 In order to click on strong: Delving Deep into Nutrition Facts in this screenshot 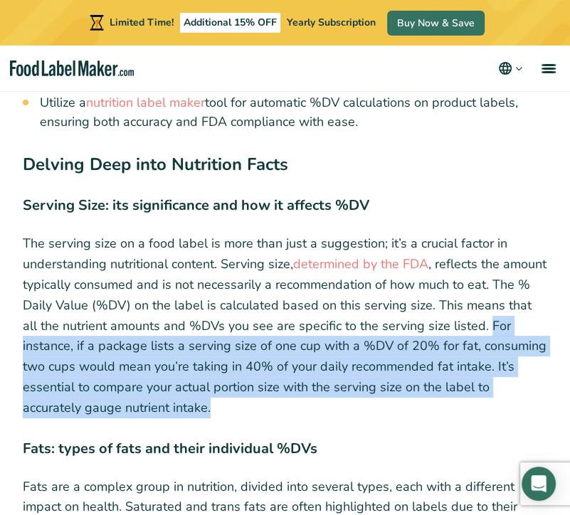, I will do `click(155, 164)`.